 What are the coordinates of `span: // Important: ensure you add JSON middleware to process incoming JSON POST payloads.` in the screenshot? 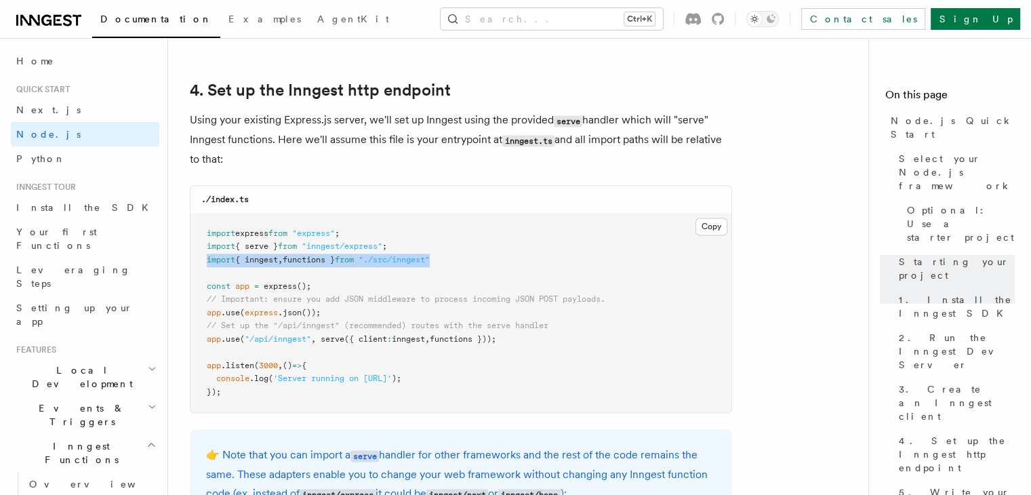 It's located at (406, 299).